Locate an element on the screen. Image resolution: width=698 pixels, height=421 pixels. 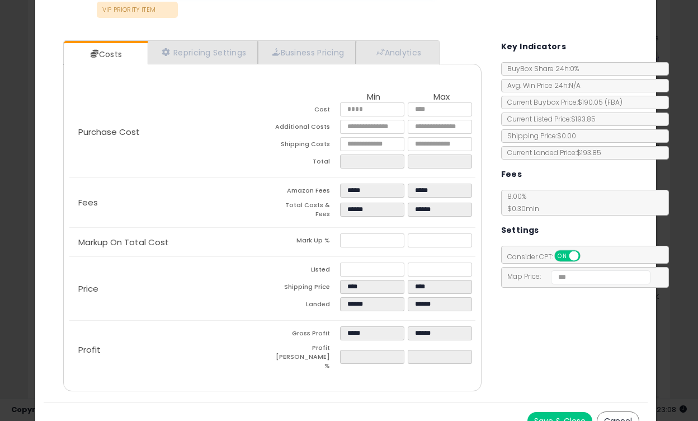
span: Avg. Win Price 24h: N/A is located at coordinates (541, 85).